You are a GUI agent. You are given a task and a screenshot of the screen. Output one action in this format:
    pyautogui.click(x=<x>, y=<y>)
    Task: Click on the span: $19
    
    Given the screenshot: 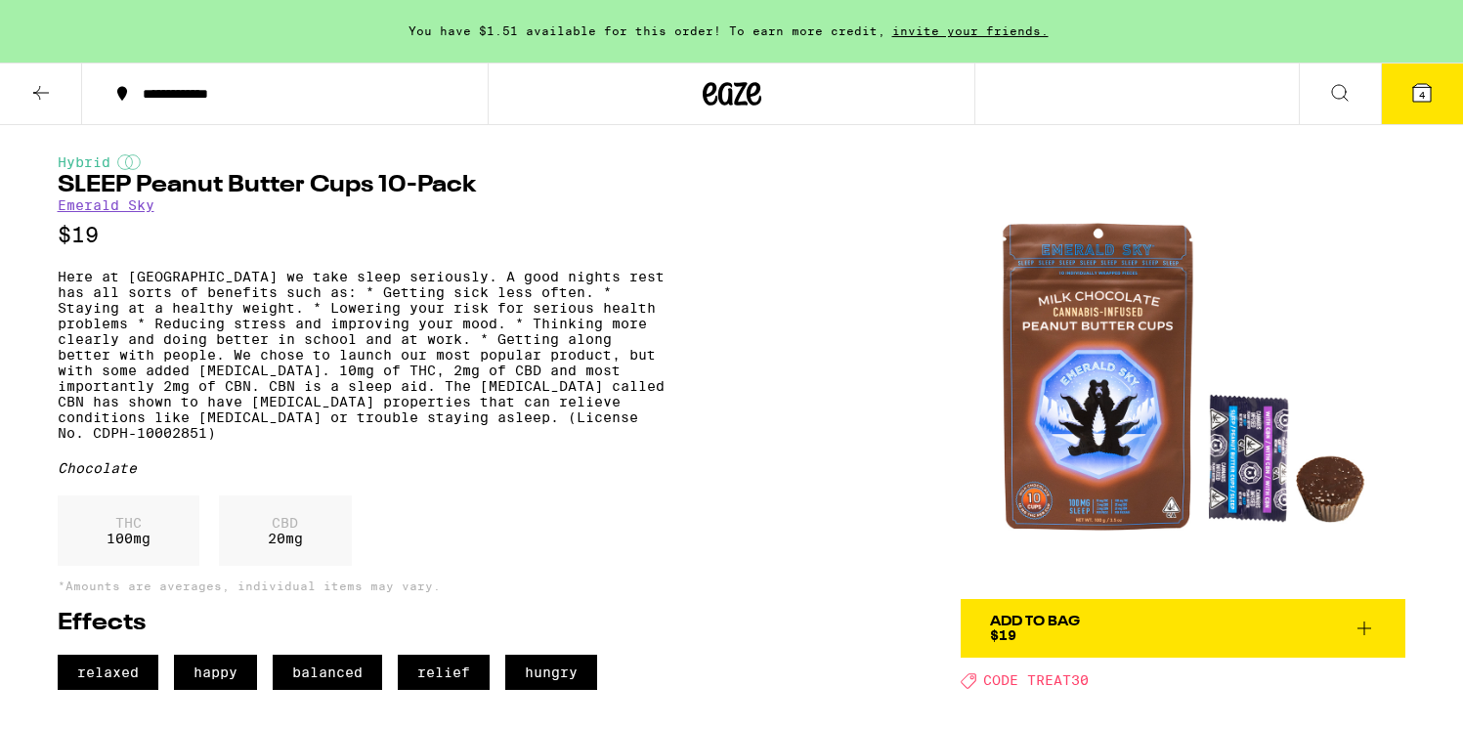 What is the action you would take?
    pyautogui.click(x=1002, y=635)
    